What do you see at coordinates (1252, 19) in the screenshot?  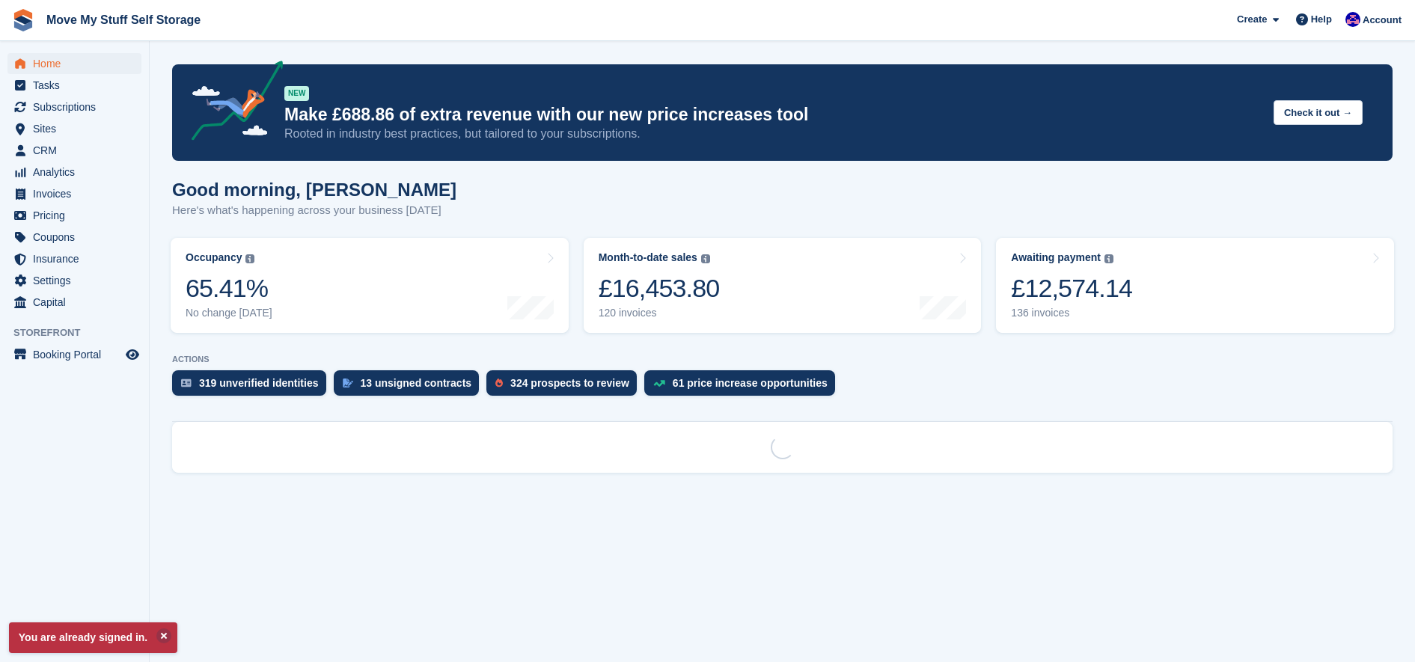 I see `span: Create` at bounding box center [1252, 19].